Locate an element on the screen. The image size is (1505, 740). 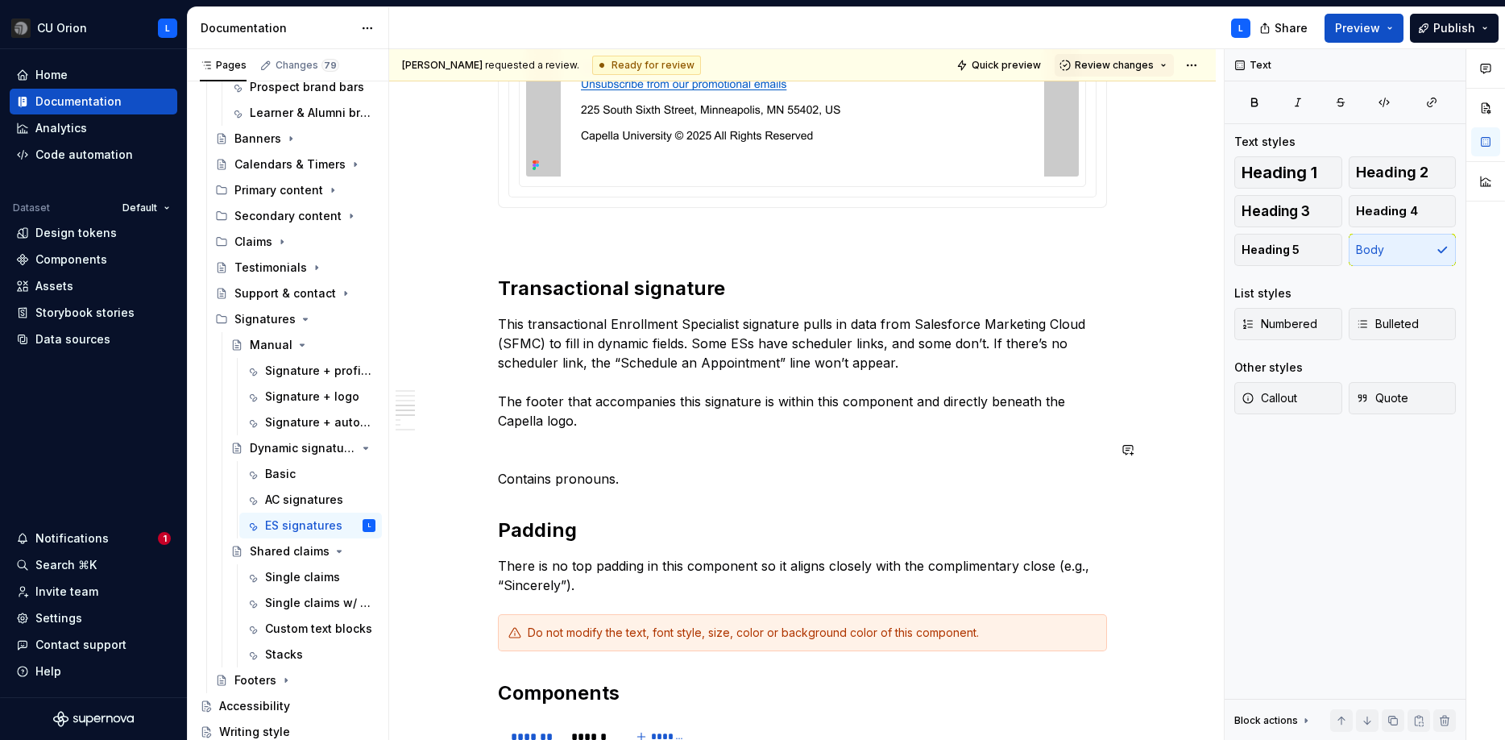
button: Search ⌘K is located at coordinates (93, 565).